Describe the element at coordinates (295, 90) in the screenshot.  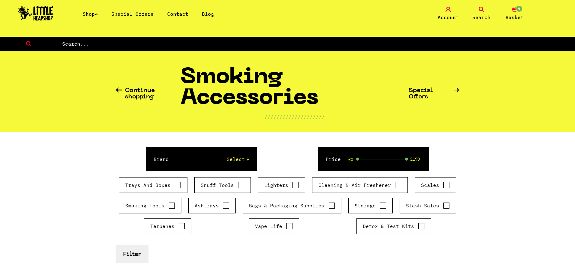
I see `h1: Smoking Accessories` at that location.